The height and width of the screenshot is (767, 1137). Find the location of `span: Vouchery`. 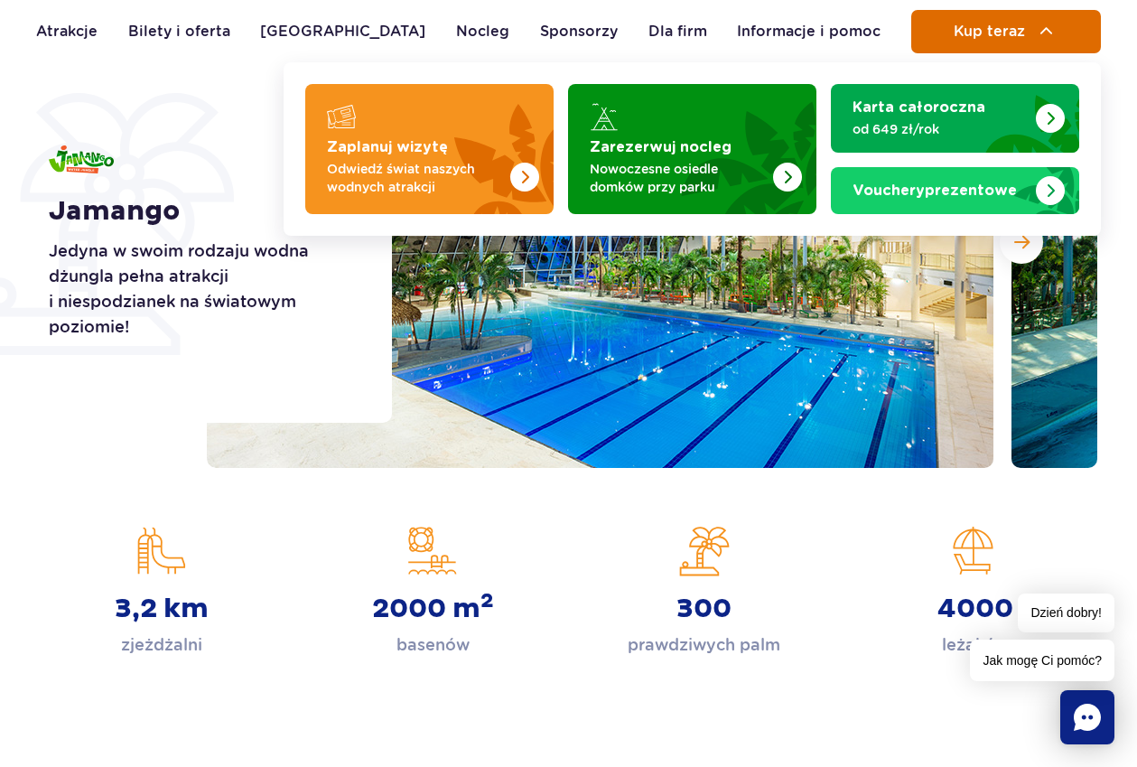

span: Vouchery is located at coordinates (889, 191).